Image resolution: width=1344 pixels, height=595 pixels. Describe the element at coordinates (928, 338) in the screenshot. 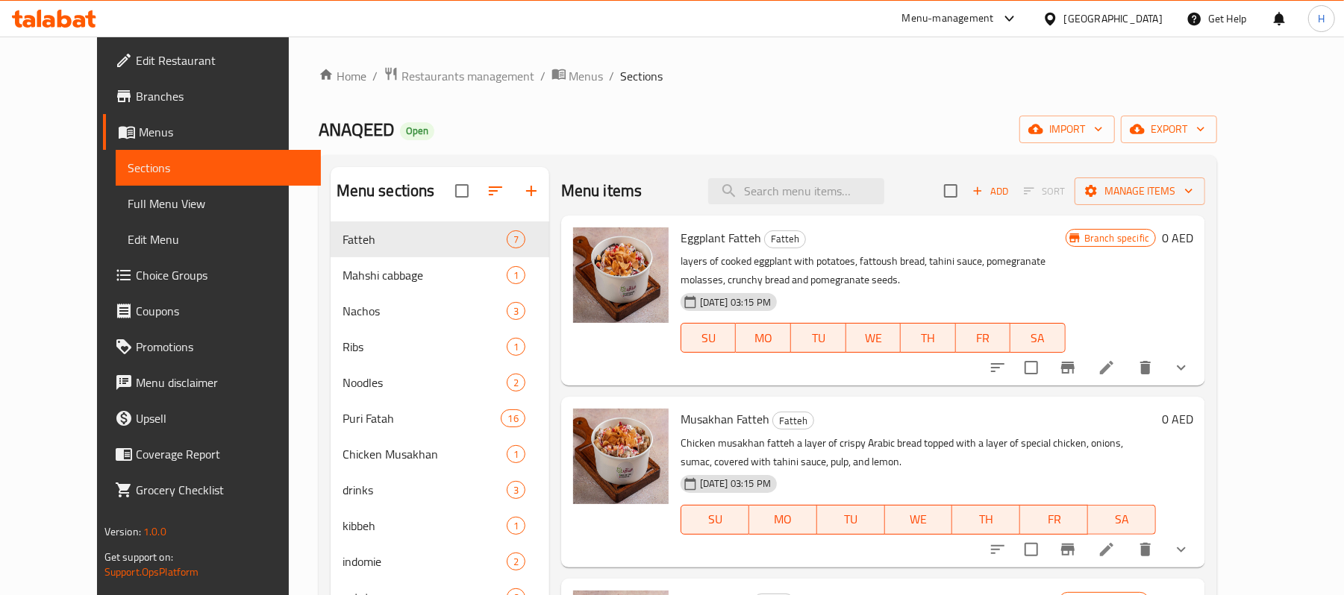

I see `button: TH` at that location.